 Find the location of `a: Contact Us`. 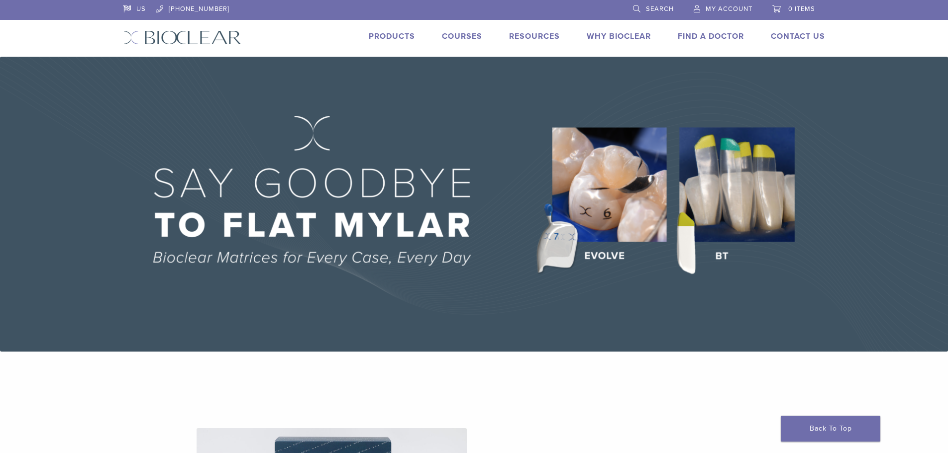

a: Contact Us is located at coordinates (798, 36).